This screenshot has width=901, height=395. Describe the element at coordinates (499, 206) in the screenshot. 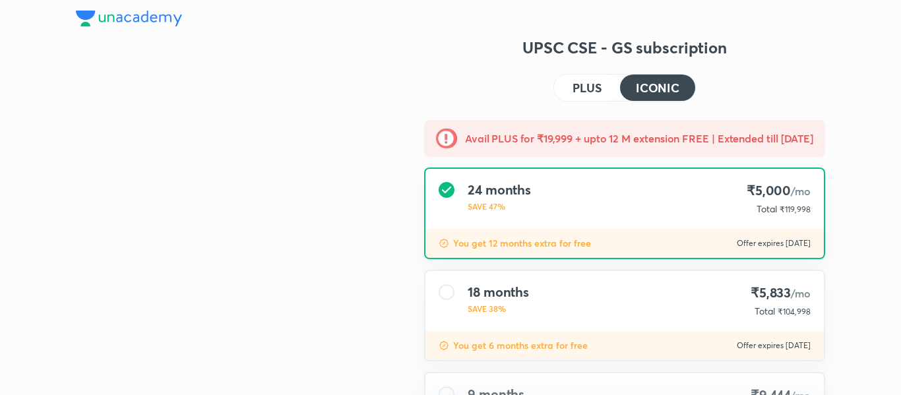

I see `p: SAVE 47%` at that location.